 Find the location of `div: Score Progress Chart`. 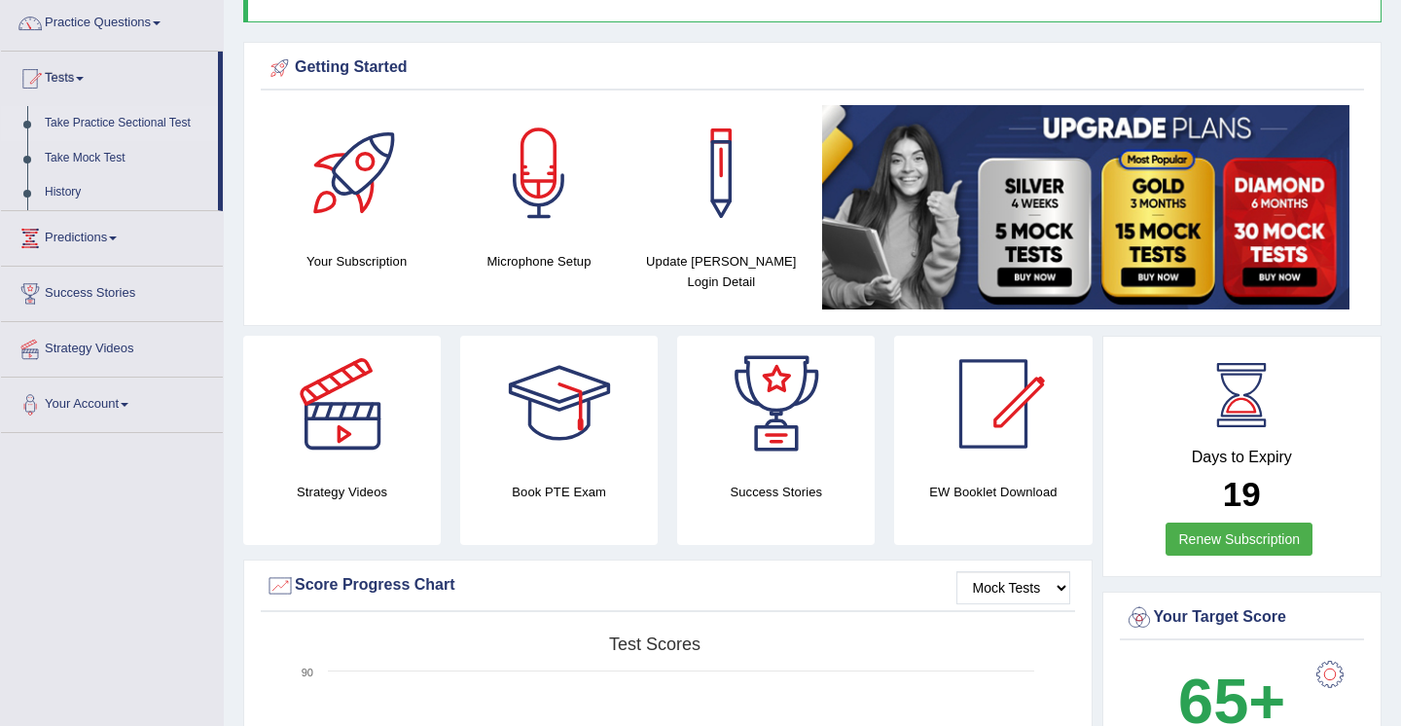

div: Score Progress Chart is located at coordinates (668, 586).